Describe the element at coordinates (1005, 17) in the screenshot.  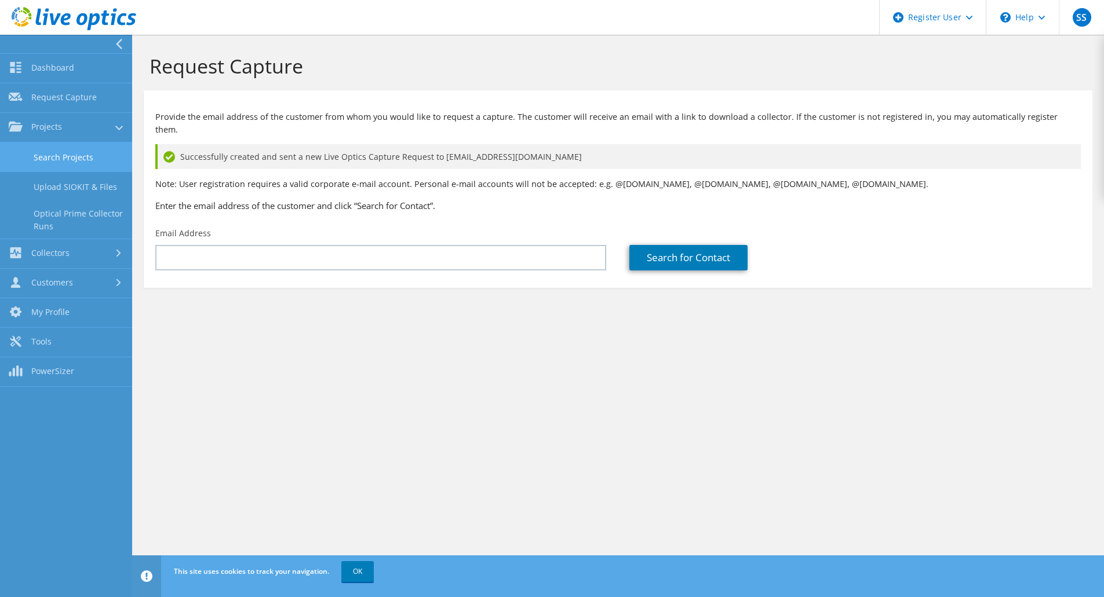
I see `svg: \n` at that location.